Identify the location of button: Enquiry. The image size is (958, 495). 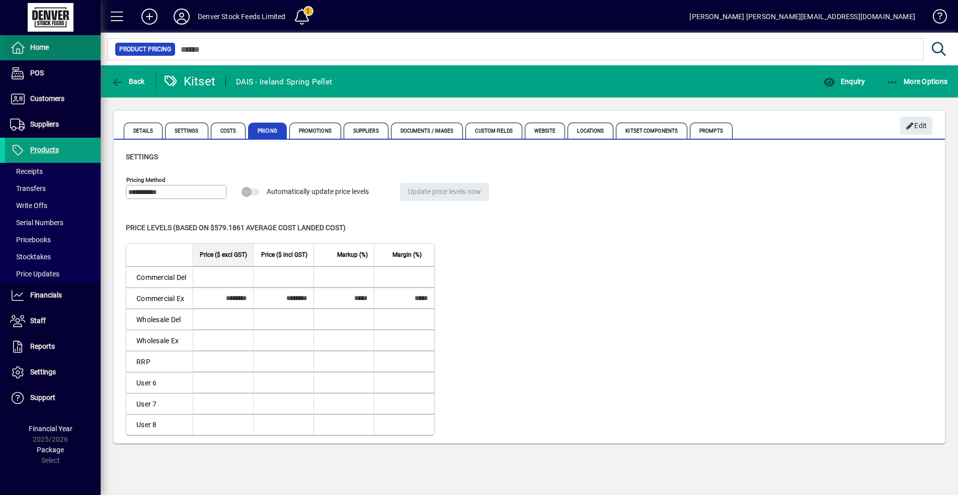
(843, 81).